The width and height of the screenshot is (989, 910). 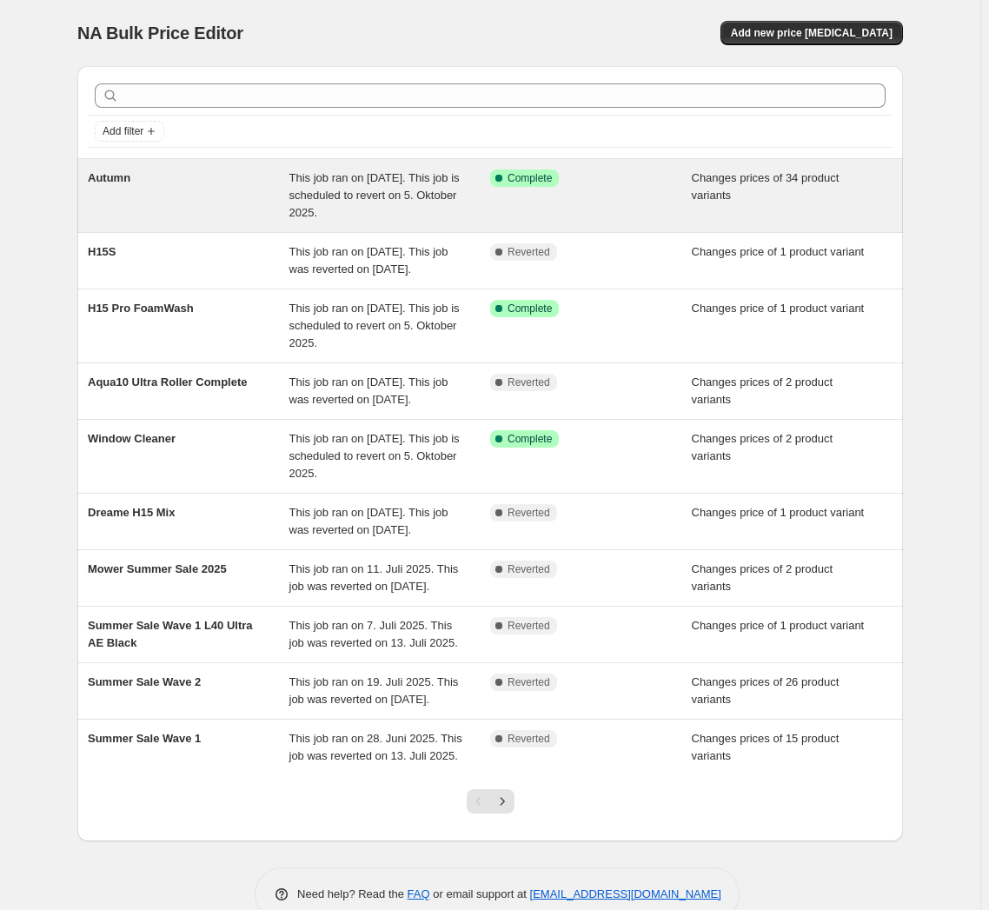 What do you see at coordinates (157, 569) in the screenshot?
I see `span: Mower Summer Sale 2025` at bounding box center [157, 569].